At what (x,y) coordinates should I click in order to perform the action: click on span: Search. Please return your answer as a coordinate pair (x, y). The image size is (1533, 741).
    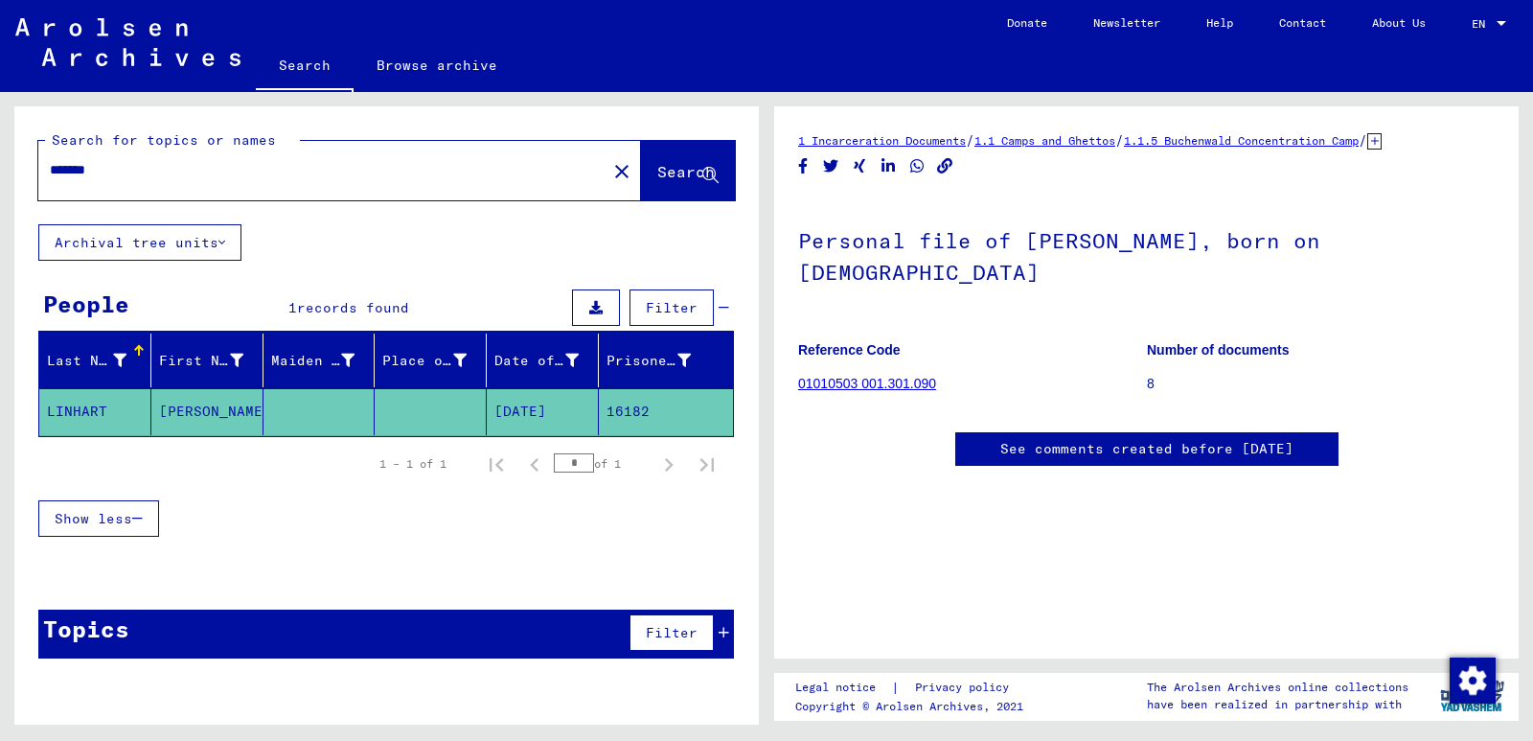
    Looking at the image, I should click on (686, 172).